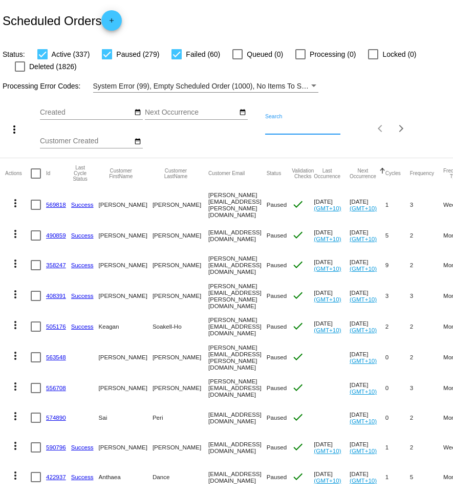  Describe the element at coordinates (264, 54) in the screenshot. I see `span: Queued (0)` at that location.